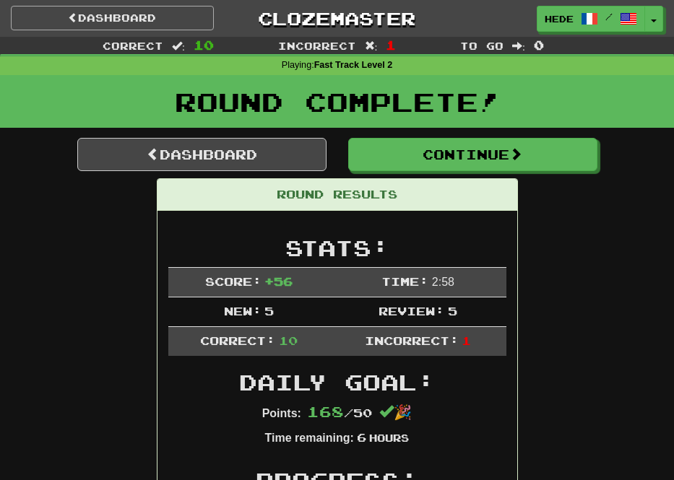 Image resolution: width=674 pixels, height=480 pixels. Describe the element at coordinates (482, 45) in the screenshot. I see `span: To go` at that location.